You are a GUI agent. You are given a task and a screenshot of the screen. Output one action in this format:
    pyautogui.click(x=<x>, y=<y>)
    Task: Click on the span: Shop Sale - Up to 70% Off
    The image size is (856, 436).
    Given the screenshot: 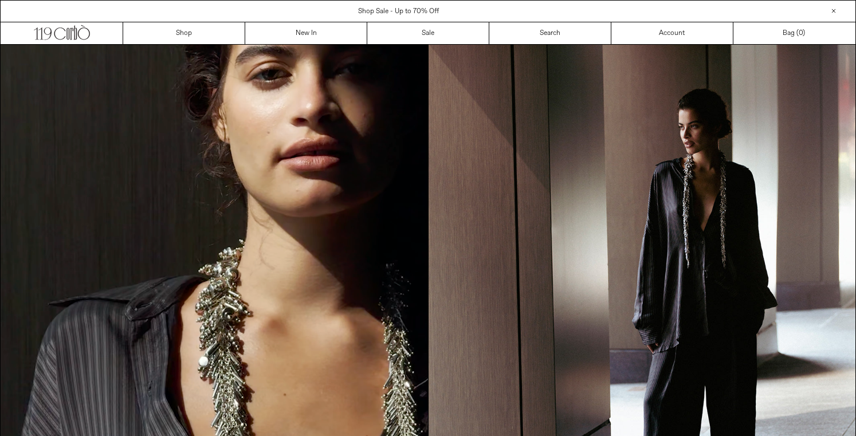 What is the action you would take?
    pyautogui.click(x=398, y=11)
    